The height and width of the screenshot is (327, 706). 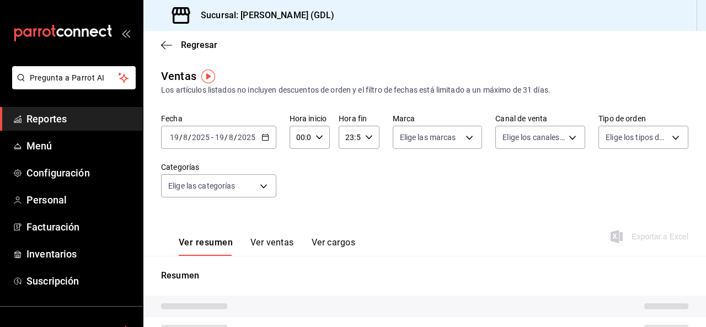 What do you see at coordinates (438, 119) in the screenshot?
I see `label: Marca` at bounding box center [438, 119].